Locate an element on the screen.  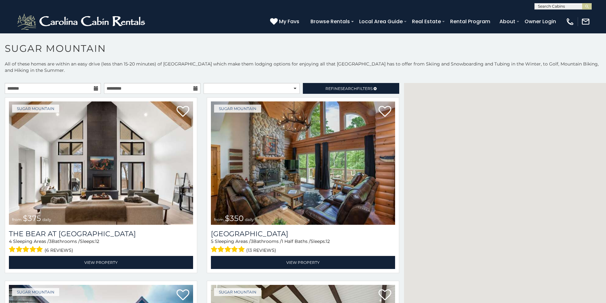
a: My Favs is located at coordinates (285, 22).